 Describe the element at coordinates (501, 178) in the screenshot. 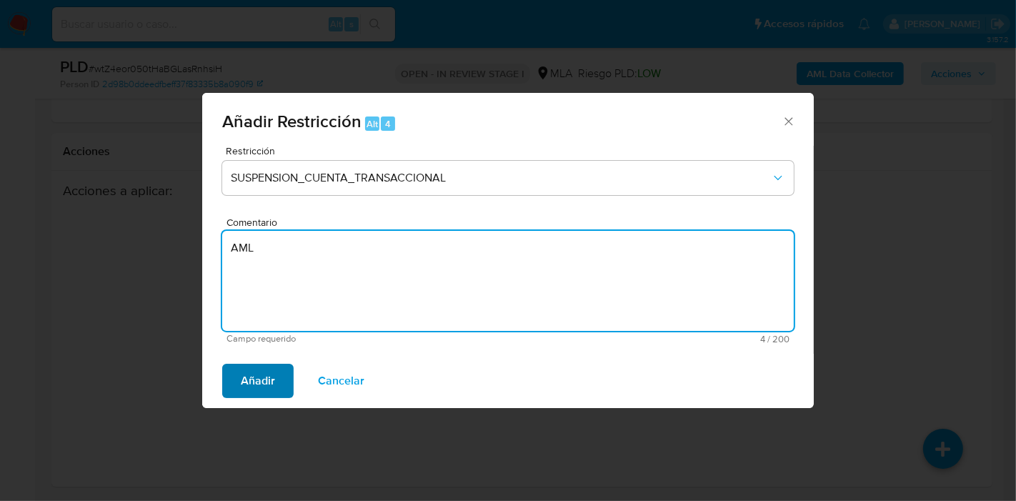

I see `span: SUSPENSION_CUENTA_TRANSACCIONAL` at that location.